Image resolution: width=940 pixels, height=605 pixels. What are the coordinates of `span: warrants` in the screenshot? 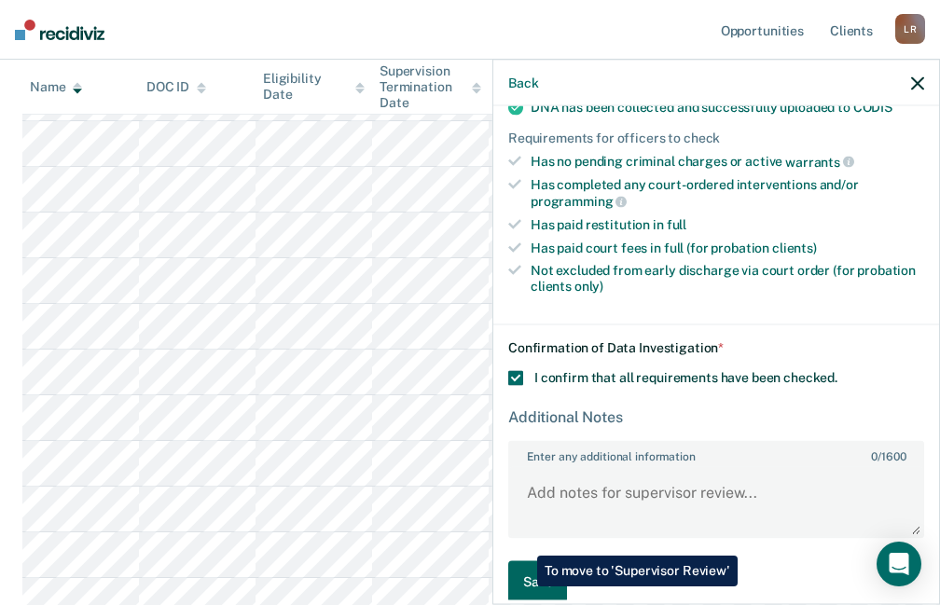 It's located at (820, 161).